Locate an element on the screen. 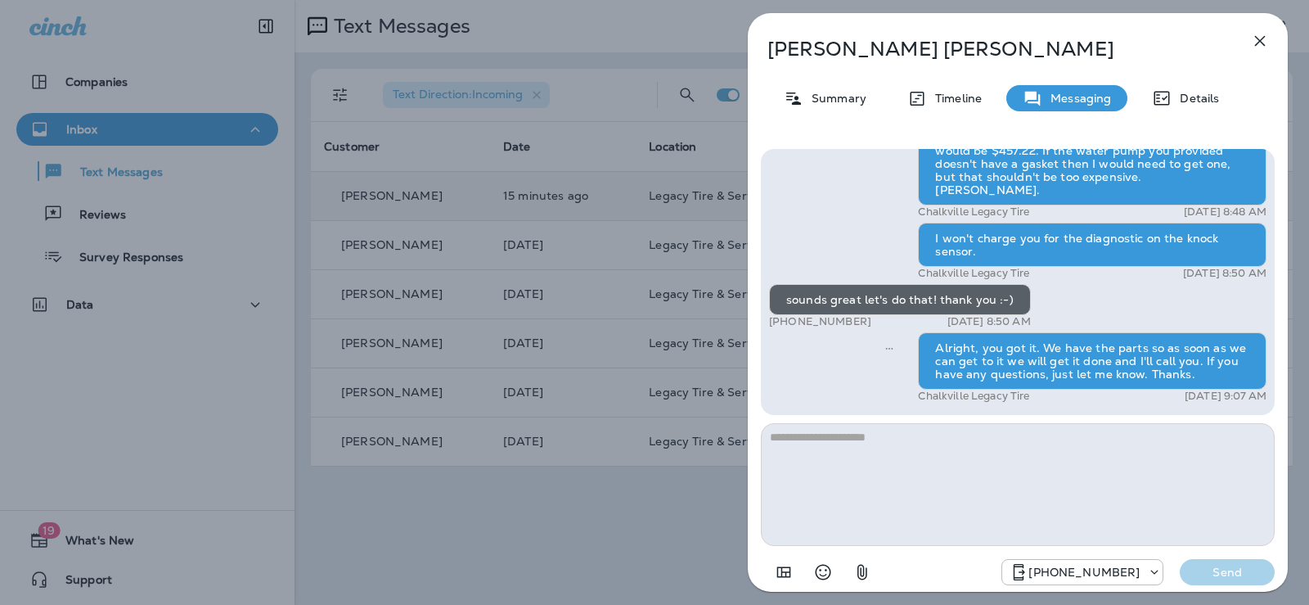  p: Details is located at coordinates (1195, 98).